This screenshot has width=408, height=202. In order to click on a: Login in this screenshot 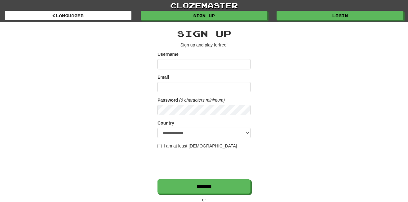, I will do `click(340, 15)`.